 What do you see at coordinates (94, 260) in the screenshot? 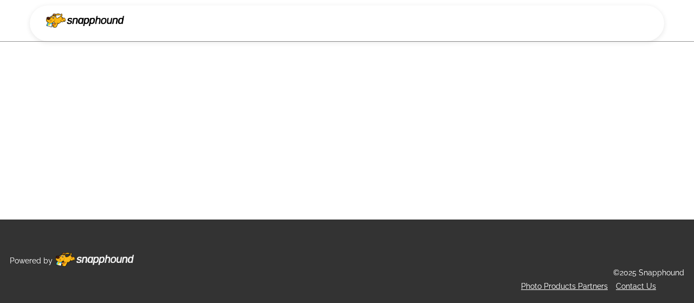
I see `img: Footer` at bounding box center [94, 260].